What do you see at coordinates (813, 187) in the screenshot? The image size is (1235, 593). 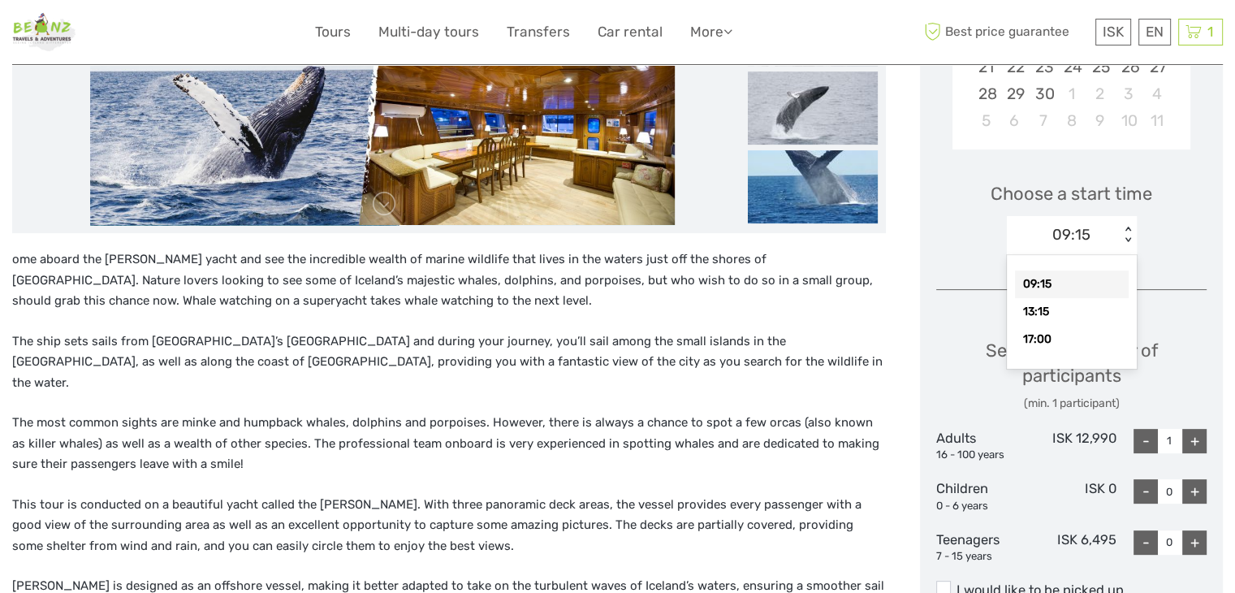 I see `img: 88454acf56df446f9f9a46d357d9e0fe_slider_thumbnail.jpg` at bounding box center [813, 187].